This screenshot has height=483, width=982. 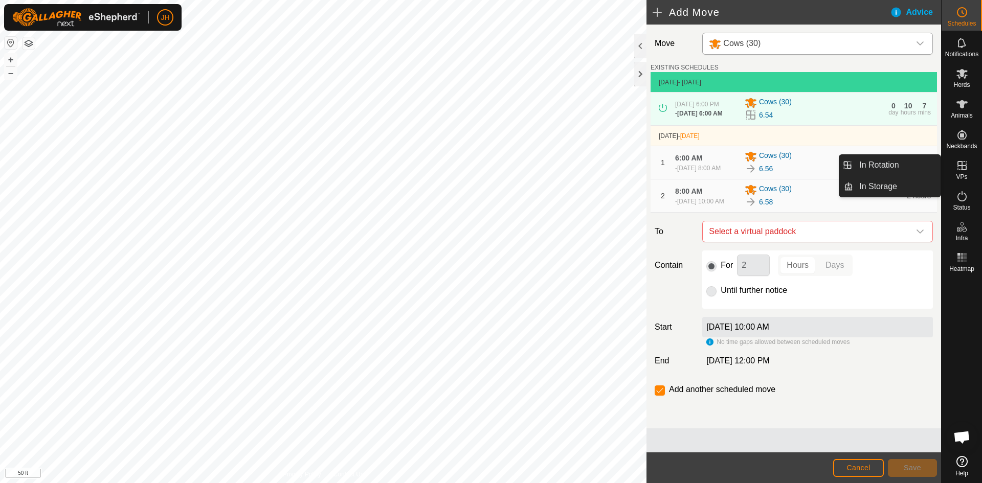 I want to click on span: Heatmap, so click(x=961, y=269).